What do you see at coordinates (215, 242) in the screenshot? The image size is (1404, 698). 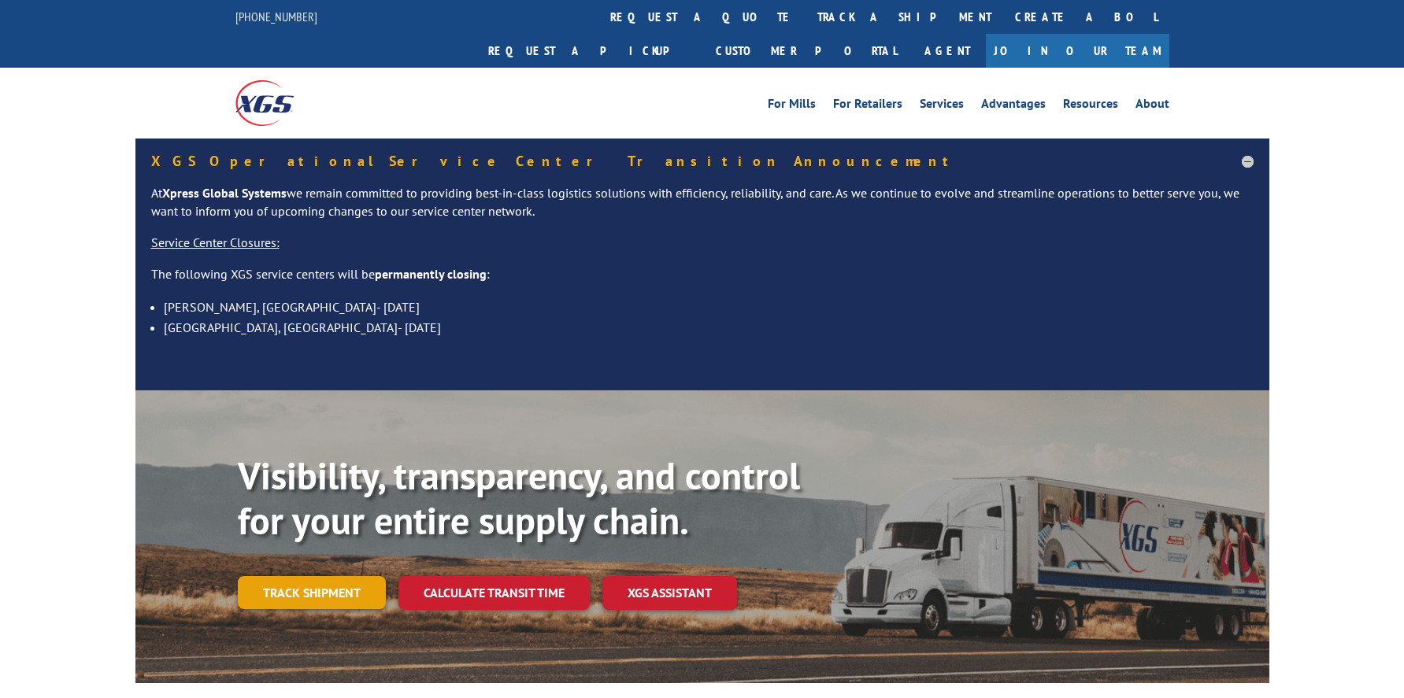 I see `u: Service Center Closures:` at bounding box center [215, 242].